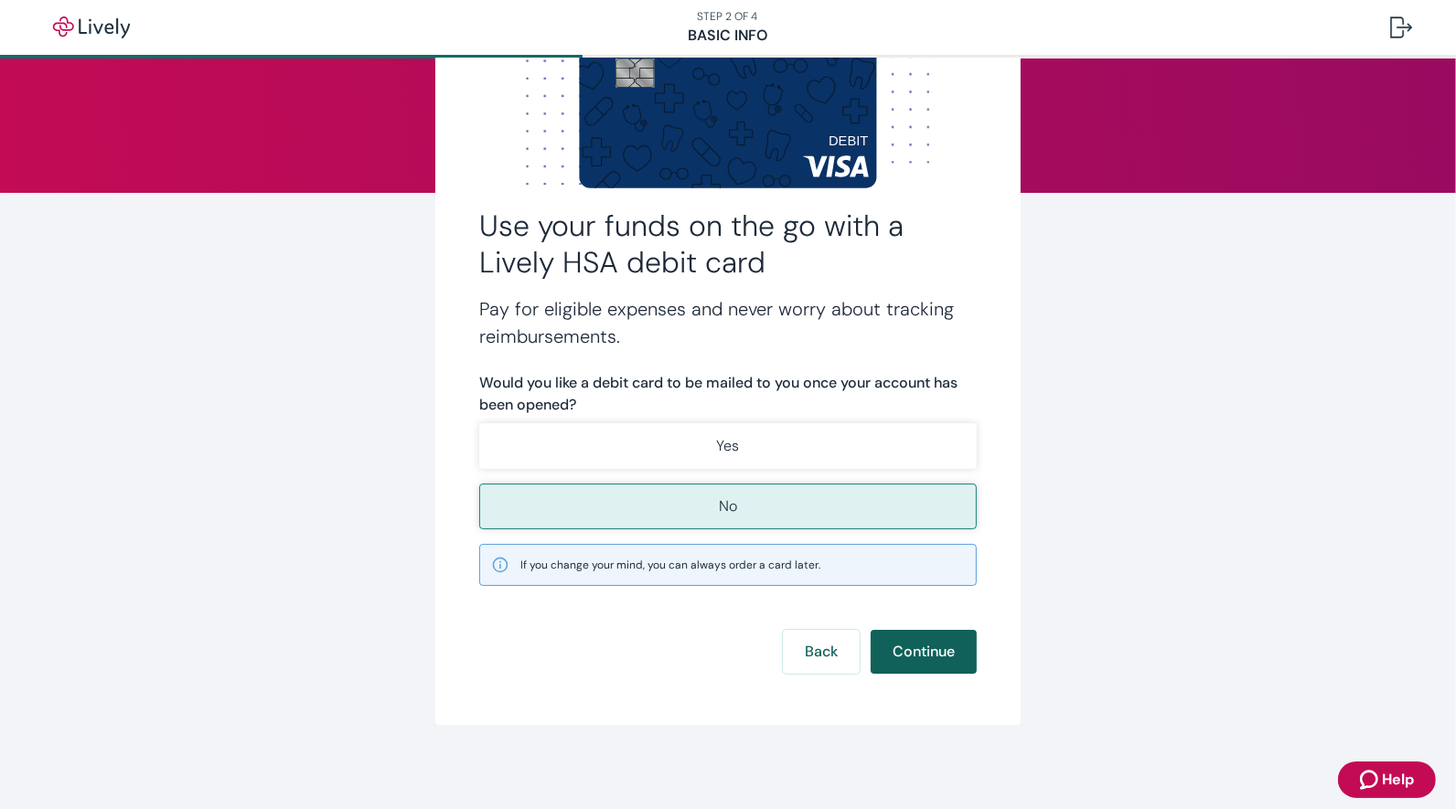 The image size is (1456, 809). I want to click on h2: Use your funds on the go with a Lively HSA debit card, so click(728, 244).